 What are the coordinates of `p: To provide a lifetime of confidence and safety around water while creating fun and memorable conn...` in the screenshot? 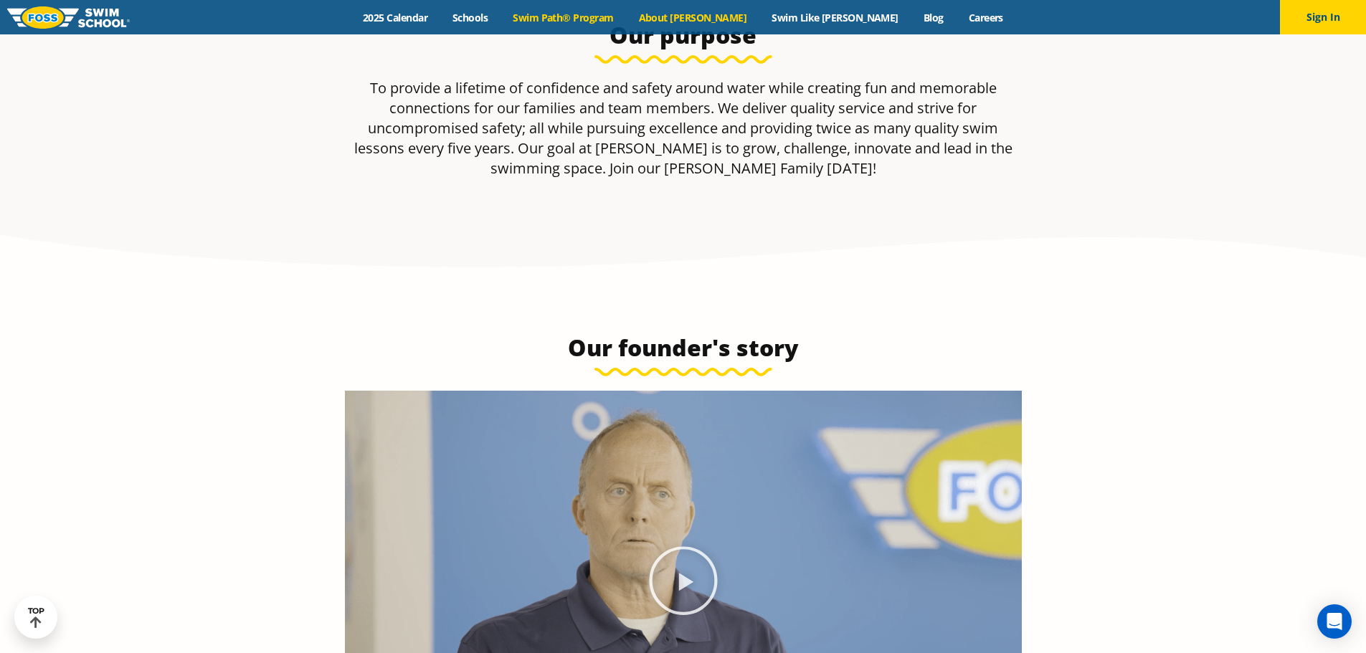 It's located at (683, 128).